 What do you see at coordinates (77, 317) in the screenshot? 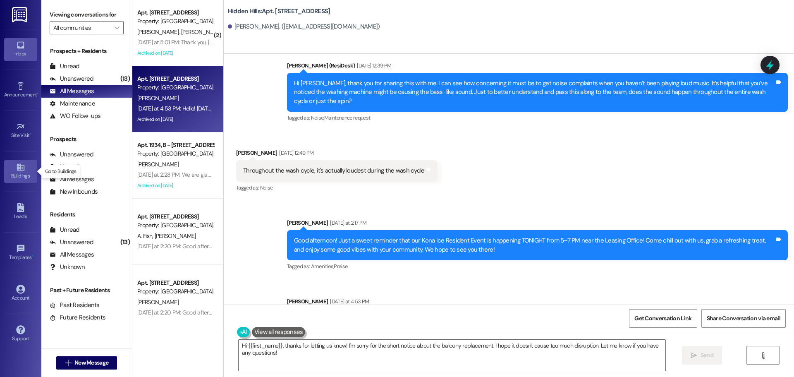
I see `div: Future Residents` at bounding box center [77, 317].